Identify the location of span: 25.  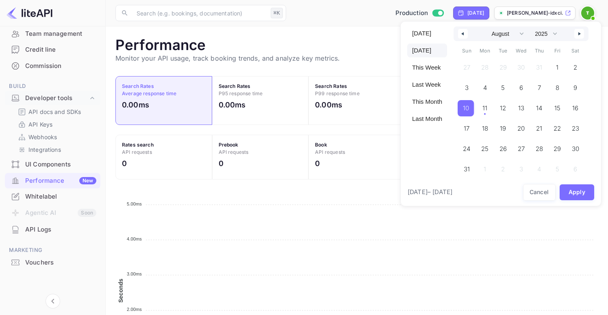
(485, 149).